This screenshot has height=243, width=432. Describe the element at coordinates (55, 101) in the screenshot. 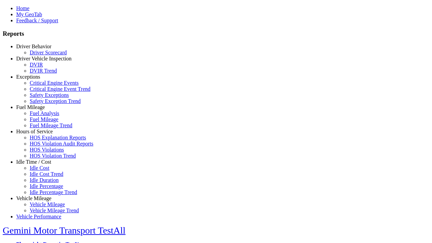

I see `a: Safety Exception Trend` at that location.